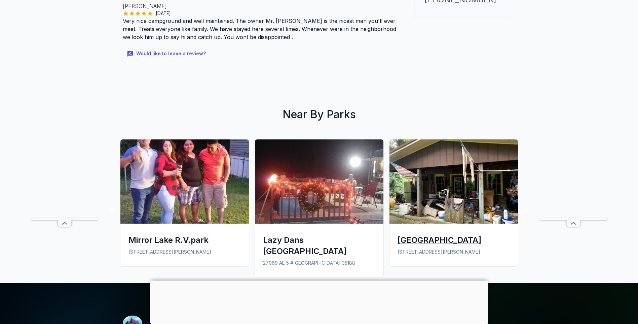 This screenshot has width=638, height=324. Describe the element at coordinates (185, 240) in the screenshot. I see `div: Mirror Lake R.V.park` at that location.